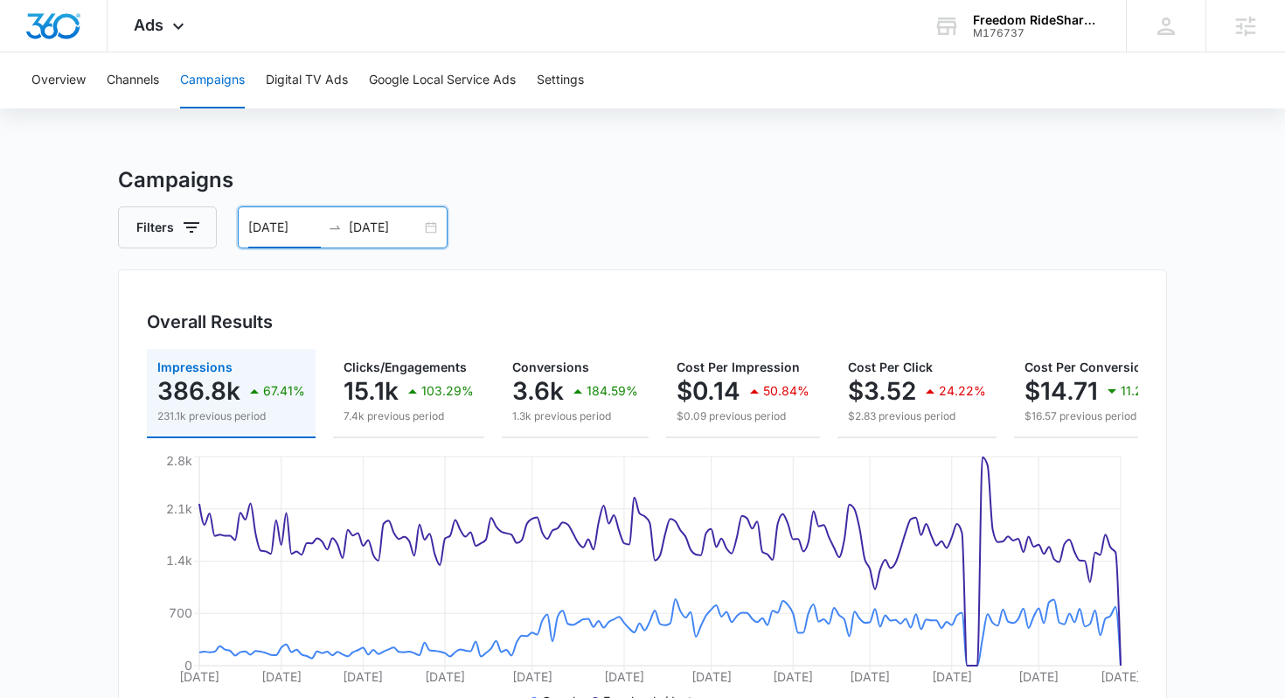 This screenshot has height=698, width=1285. Describe the element at coordinates (210, 322) in the screenshot. I see `h3: Overall Results` at that location.